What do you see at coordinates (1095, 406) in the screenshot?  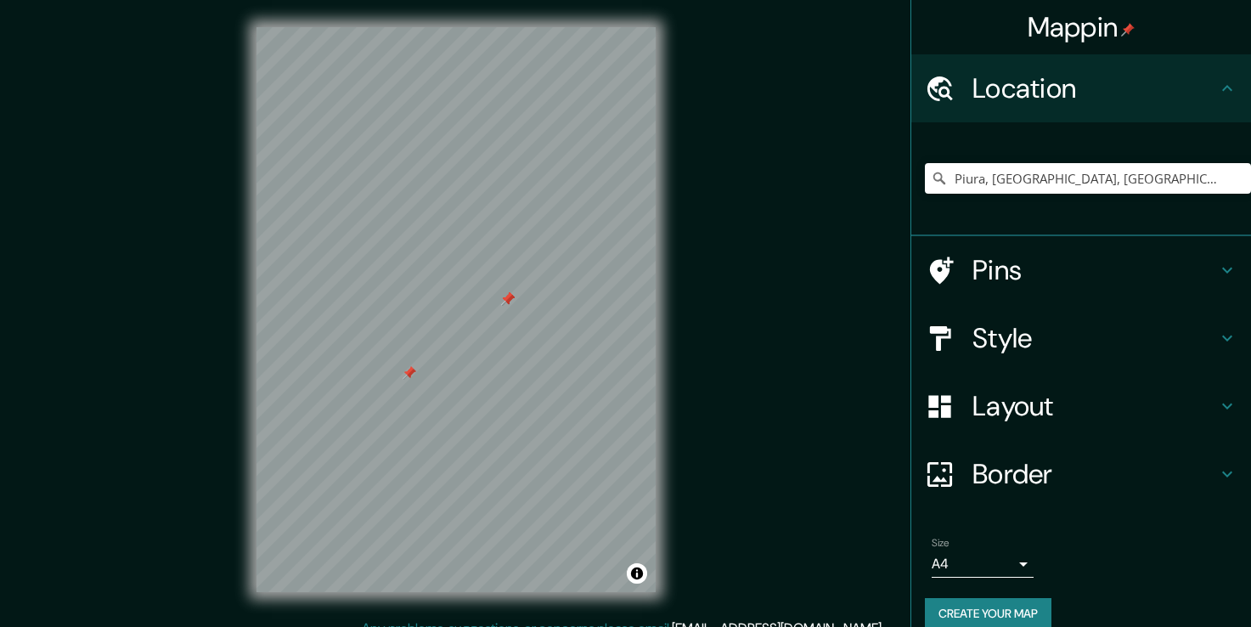 I see `h4: Layout` at bounding box center [1095, 406].